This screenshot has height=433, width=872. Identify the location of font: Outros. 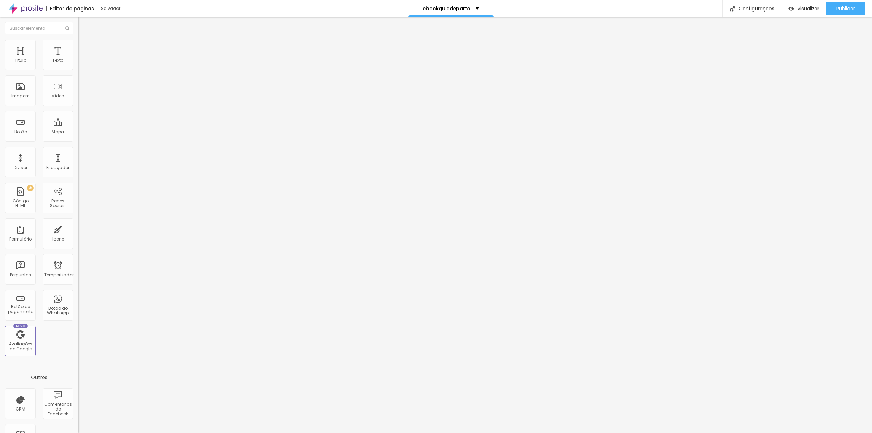
(39, 377).